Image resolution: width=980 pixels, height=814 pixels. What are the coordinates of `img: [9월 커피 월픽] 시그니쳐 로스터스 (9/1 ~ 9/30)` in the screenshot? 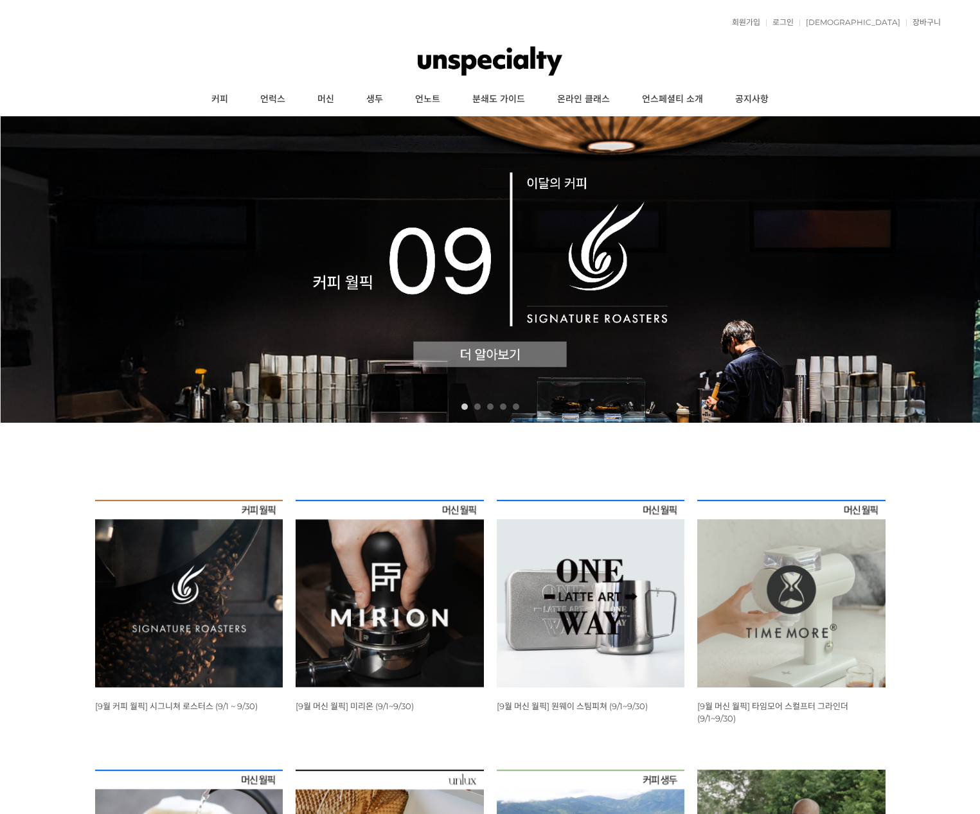 It's located at (189, 594).